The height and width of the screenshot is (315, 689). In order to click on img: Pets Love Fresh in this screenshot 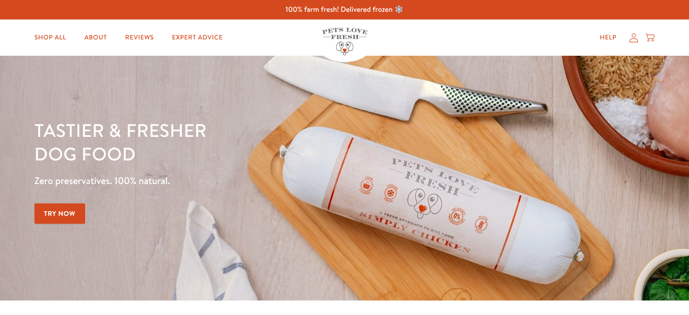, I will do `click(345, 41)`.